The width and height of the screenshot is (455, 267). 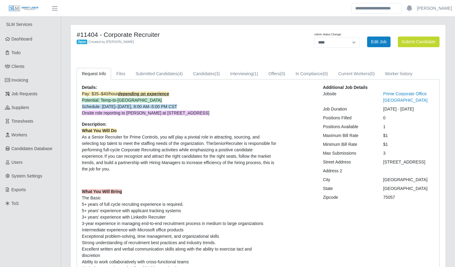 What do you see at coordinates (180, 74) in the screenshot?
I see `span: (4)` at bounding box center [180, 74].